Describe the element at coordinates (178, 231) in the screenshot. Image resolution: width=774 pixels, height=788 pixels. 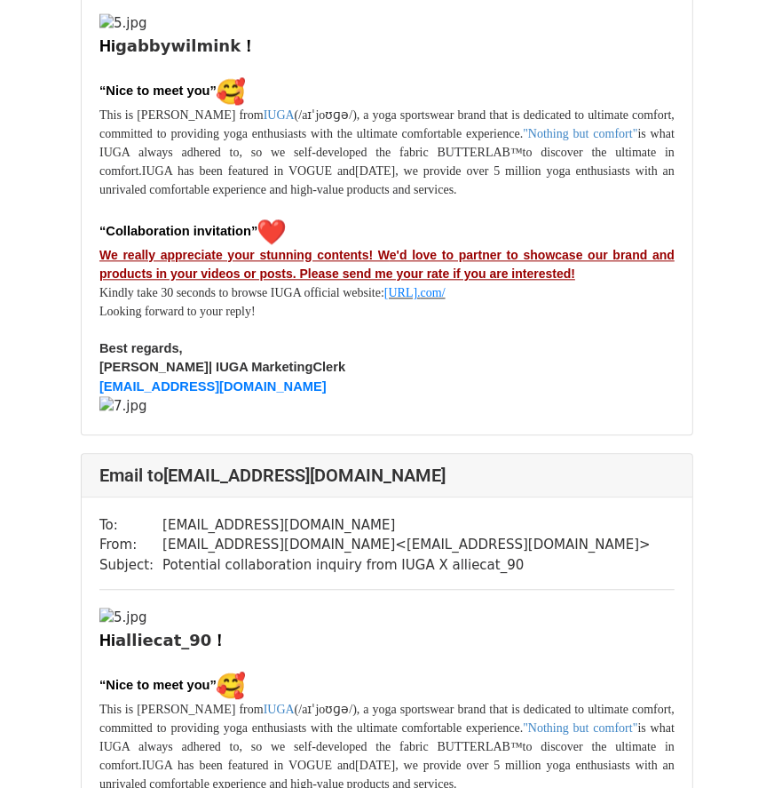
I see `span: Collaboration invitation` at that location.